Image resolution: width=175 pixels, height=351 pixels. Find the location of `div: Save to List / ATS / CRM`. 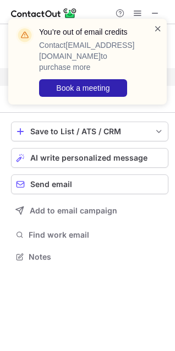

div: Save to List / ATS / CRM is located at coordinates (90, 131).